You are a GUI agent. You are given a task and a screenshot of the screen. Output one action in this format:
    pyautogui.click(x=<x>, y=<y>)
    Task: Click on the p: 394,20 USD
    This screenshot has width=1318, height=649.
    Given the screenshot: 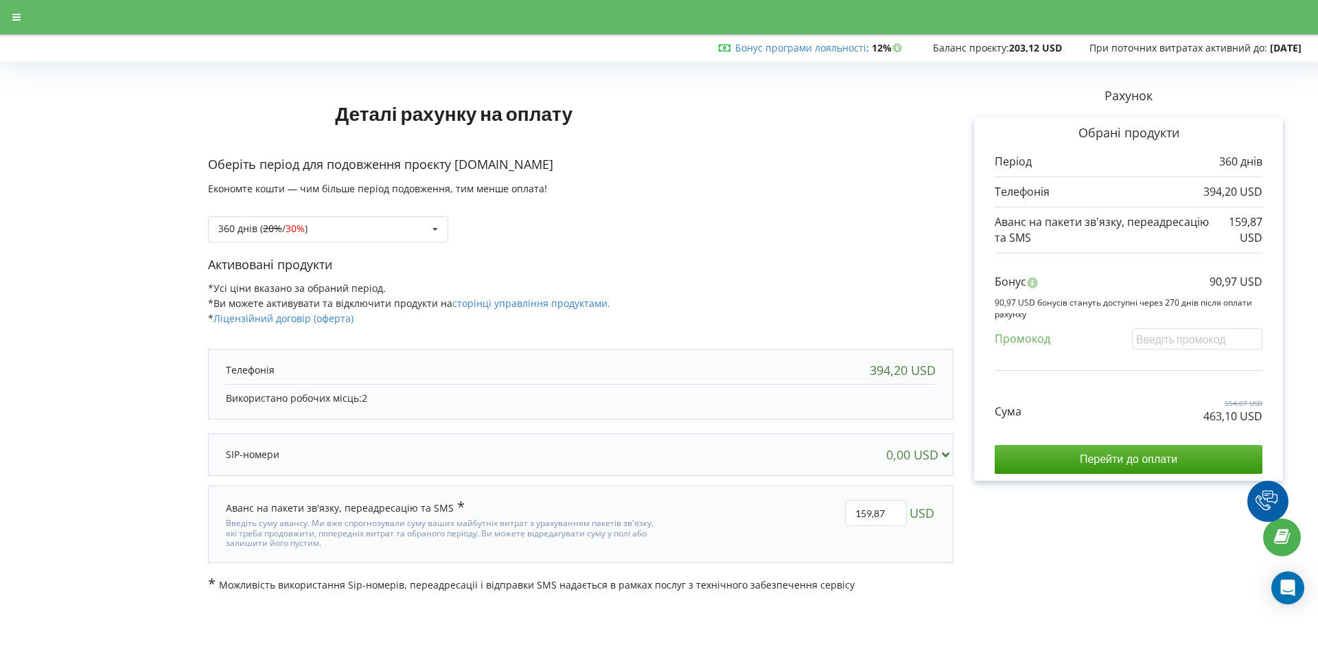 What is the action you would take?
    pyautogui.click(x=1233, y=191)
    